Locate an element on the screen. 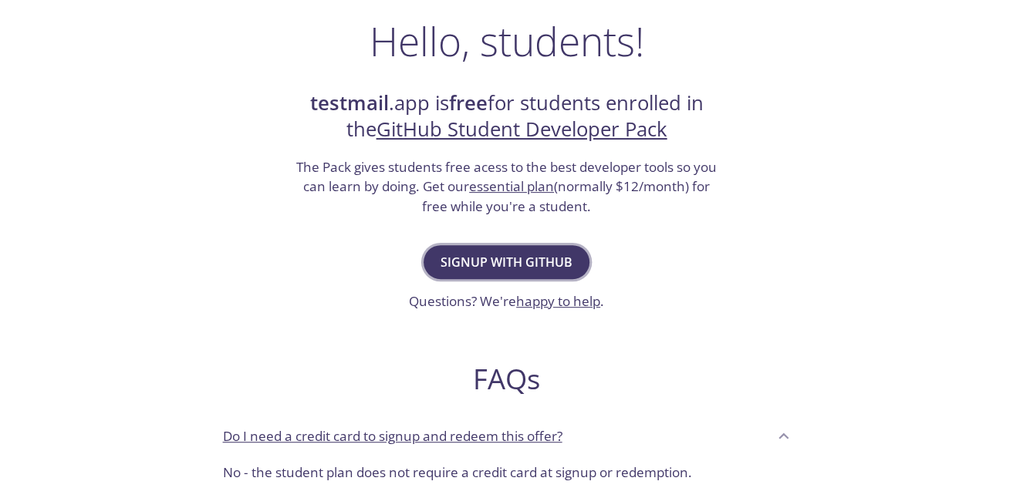 Image resolution: width=1013 pixels, height=498 pixels. span: Signup with GitHub is located at coordinates (506, 262).